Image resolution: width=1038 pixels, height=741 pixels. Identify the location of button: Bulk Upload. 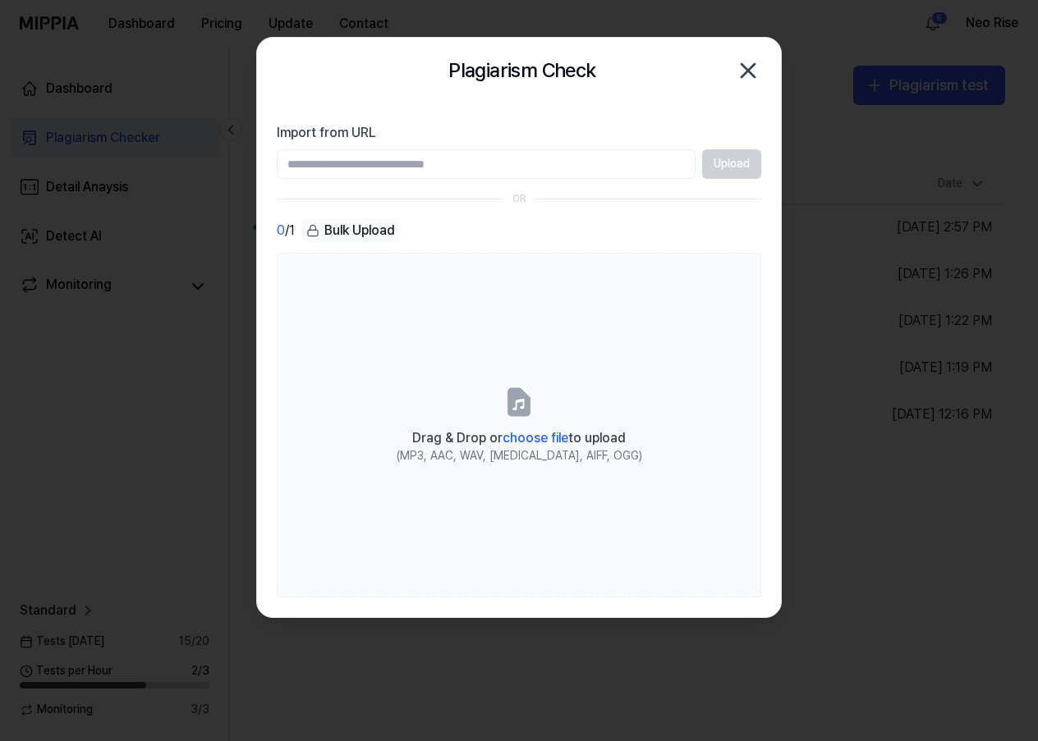
(351, 231).